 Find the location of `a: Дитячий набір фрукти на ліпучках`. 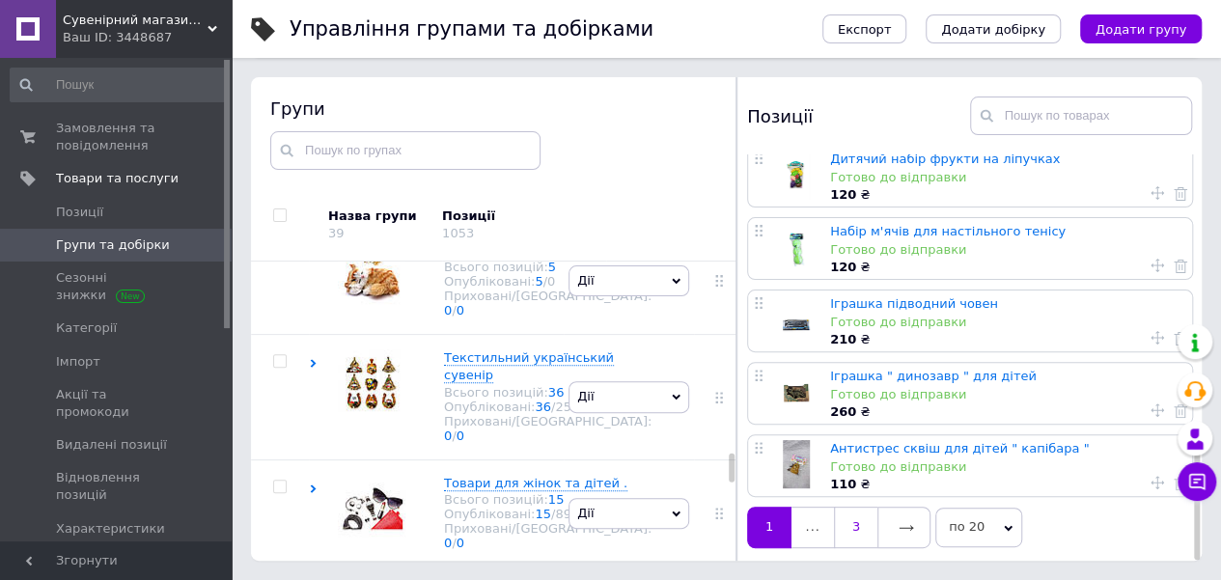

a: Дитячий набір фрукти на ліпучках is located at coordinates (945, 158).